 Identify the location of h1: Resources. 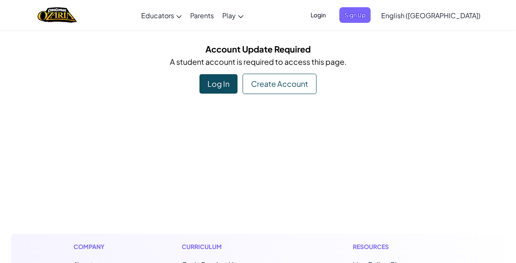
(398, 246).